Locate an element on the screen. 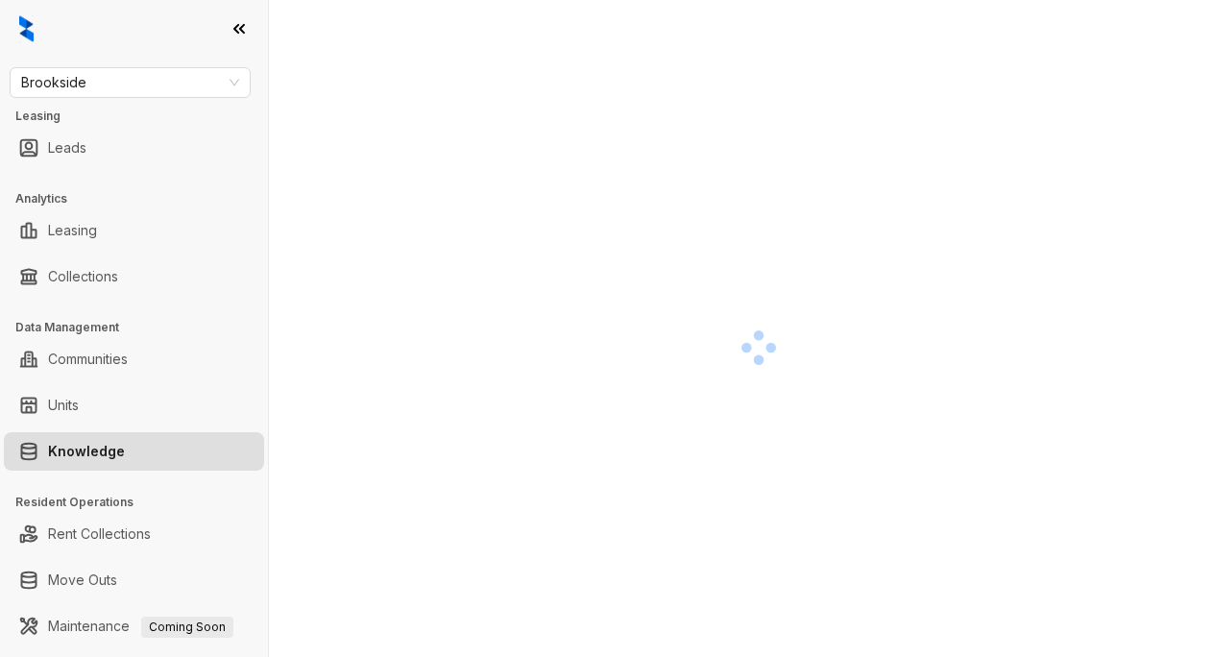  a: Collections is located at coordinates (83, 277).